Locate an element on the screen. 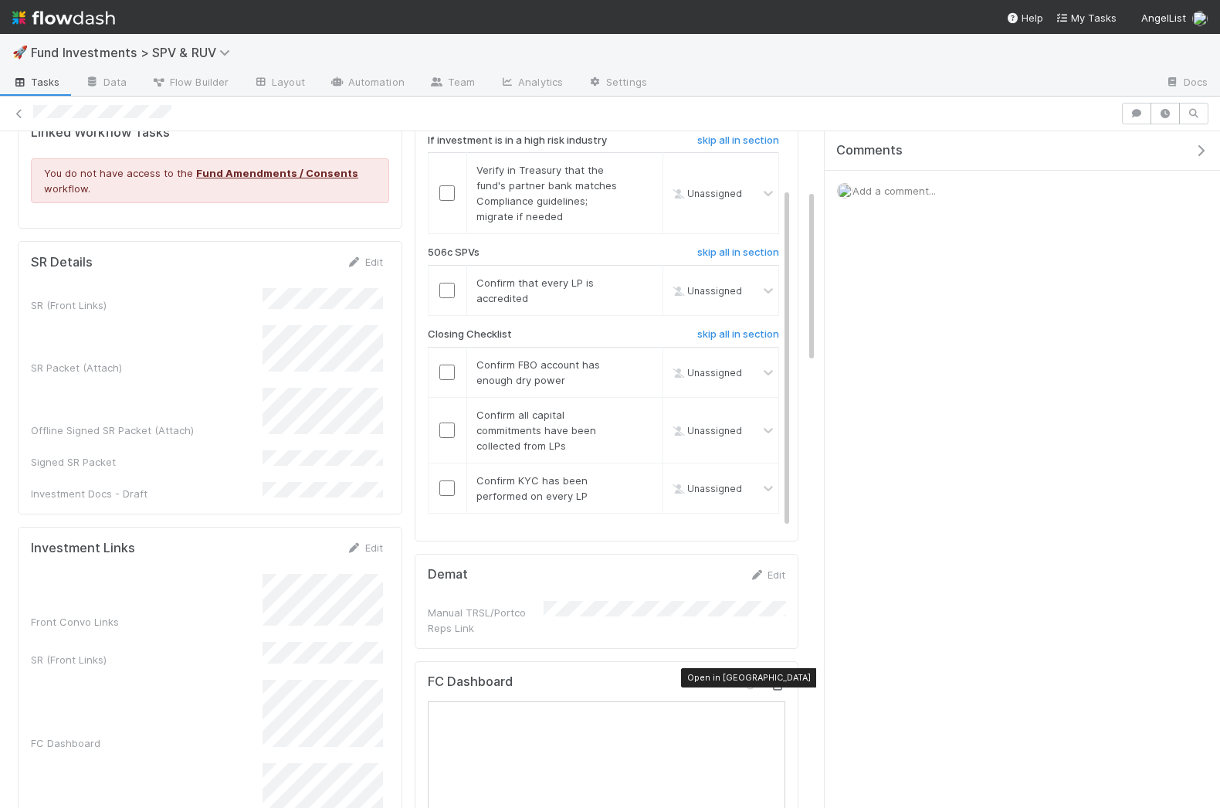  div: Front Convo Links is located at coordinates (147, 622).